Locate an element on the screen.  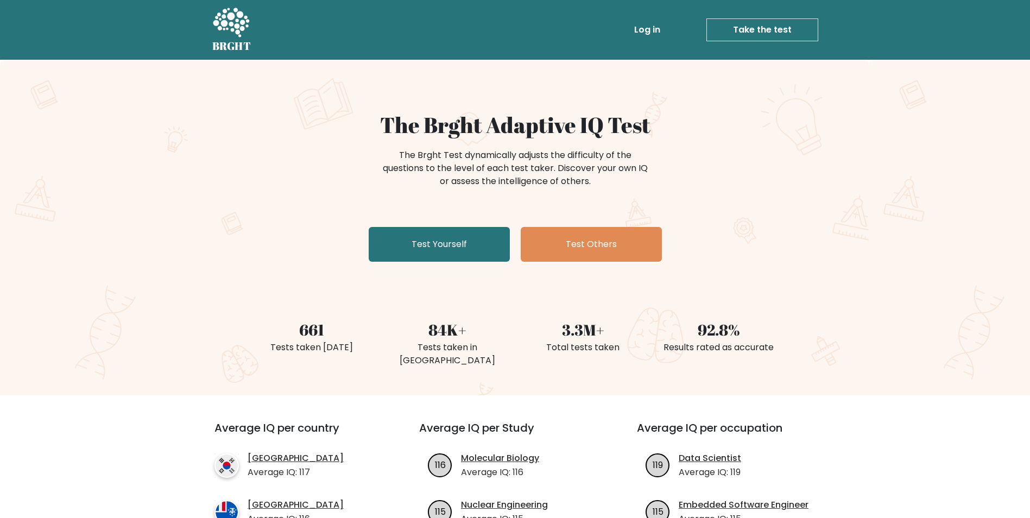
div: 84K+ is located at coordinates (447, 330).